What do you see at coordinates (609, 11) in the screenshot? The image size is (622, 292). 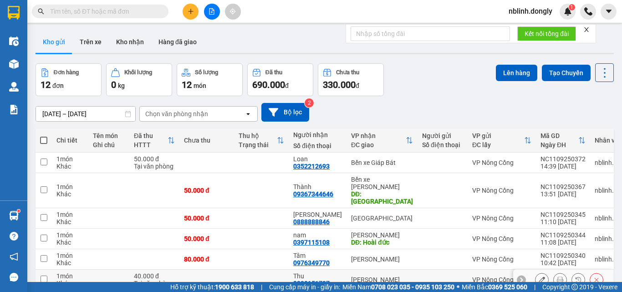 I see `button: caret-down` at bounding box center [609, 11].